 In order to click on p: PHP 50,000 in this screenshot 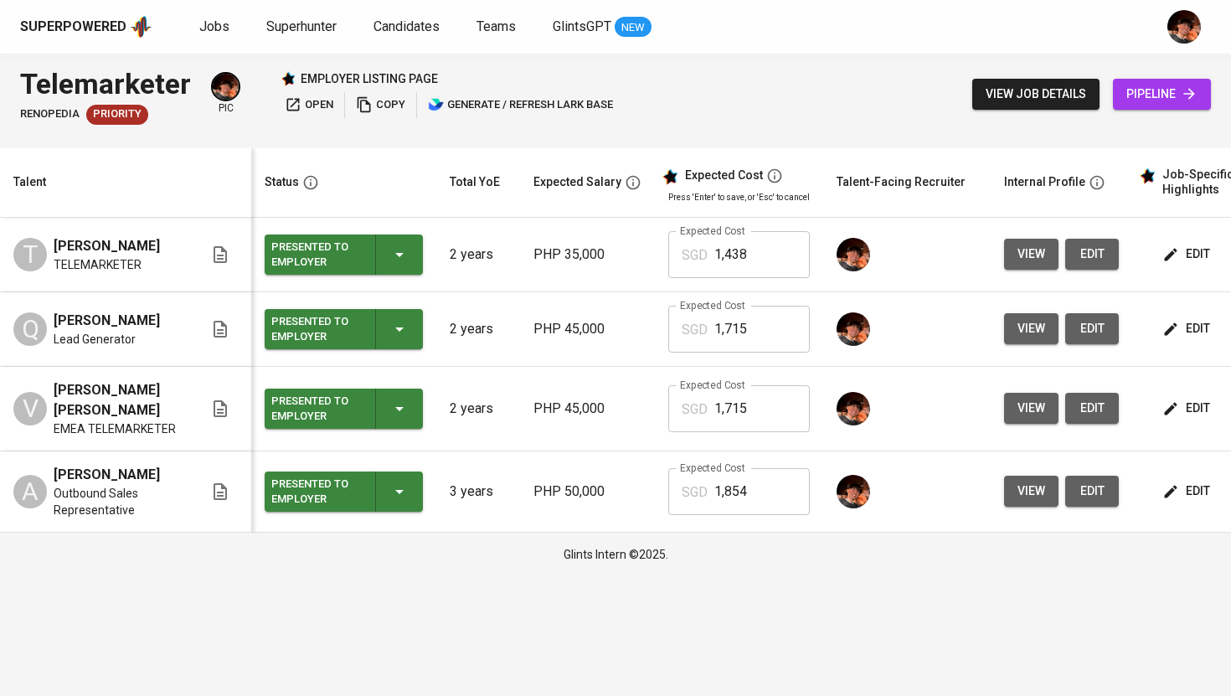, I will do `click(587, 491)`.